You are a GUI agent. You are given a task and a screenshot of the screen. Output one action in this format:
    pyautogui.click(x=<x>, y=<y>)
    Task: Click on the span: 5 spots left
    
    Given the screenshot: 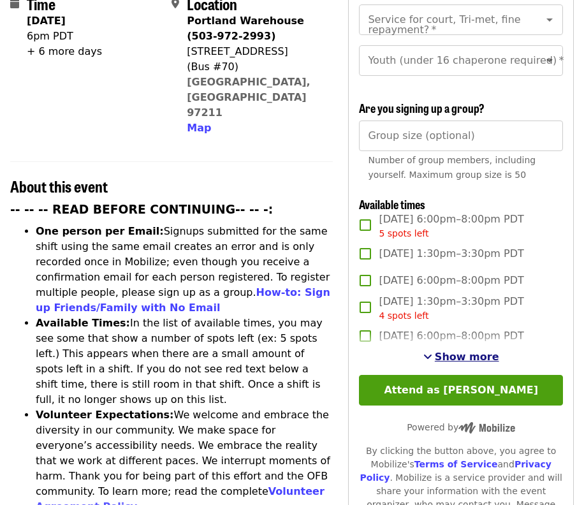 What is the action you would take?
    pyautogui.click(x=404, y=233)
    